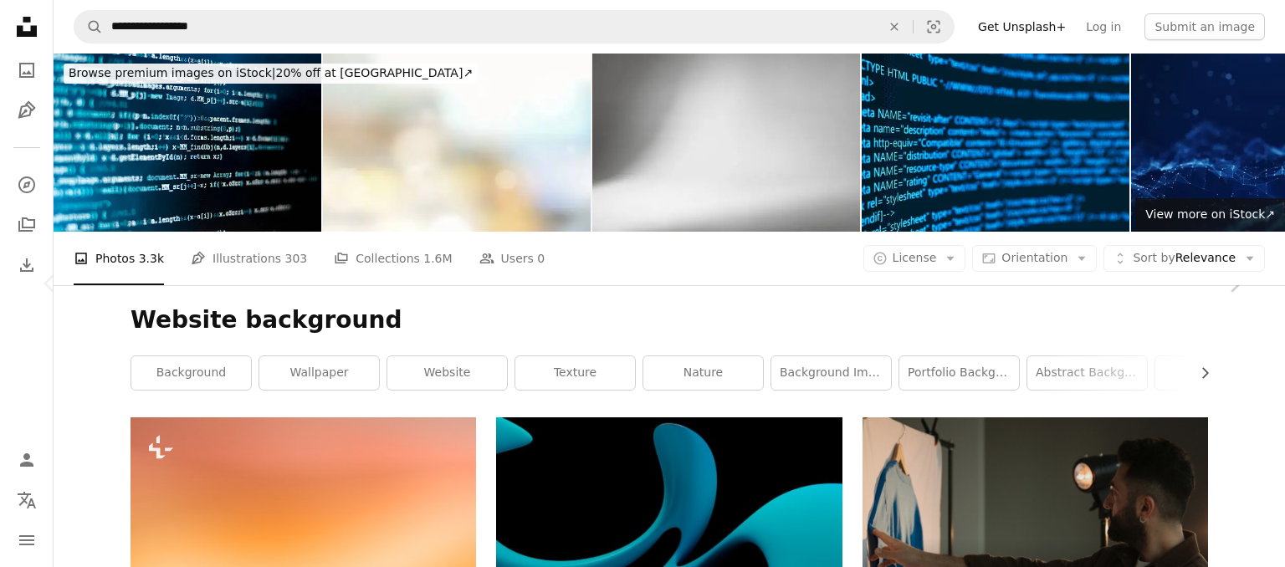  What do you see at coordinates (191, 373) in the screenshot?
I see `a: background` at bounding box center [191, 373].